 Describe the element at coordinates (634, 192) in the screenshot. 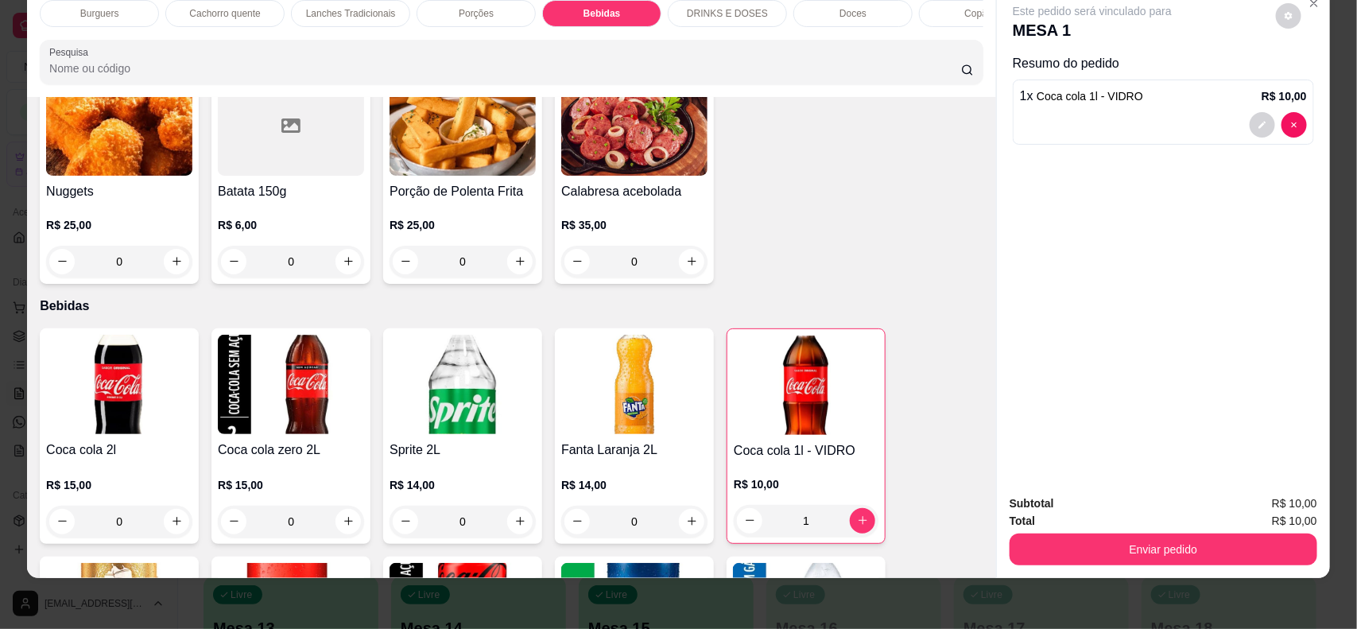

I see `h4: Calabresa acebolada` at that location.